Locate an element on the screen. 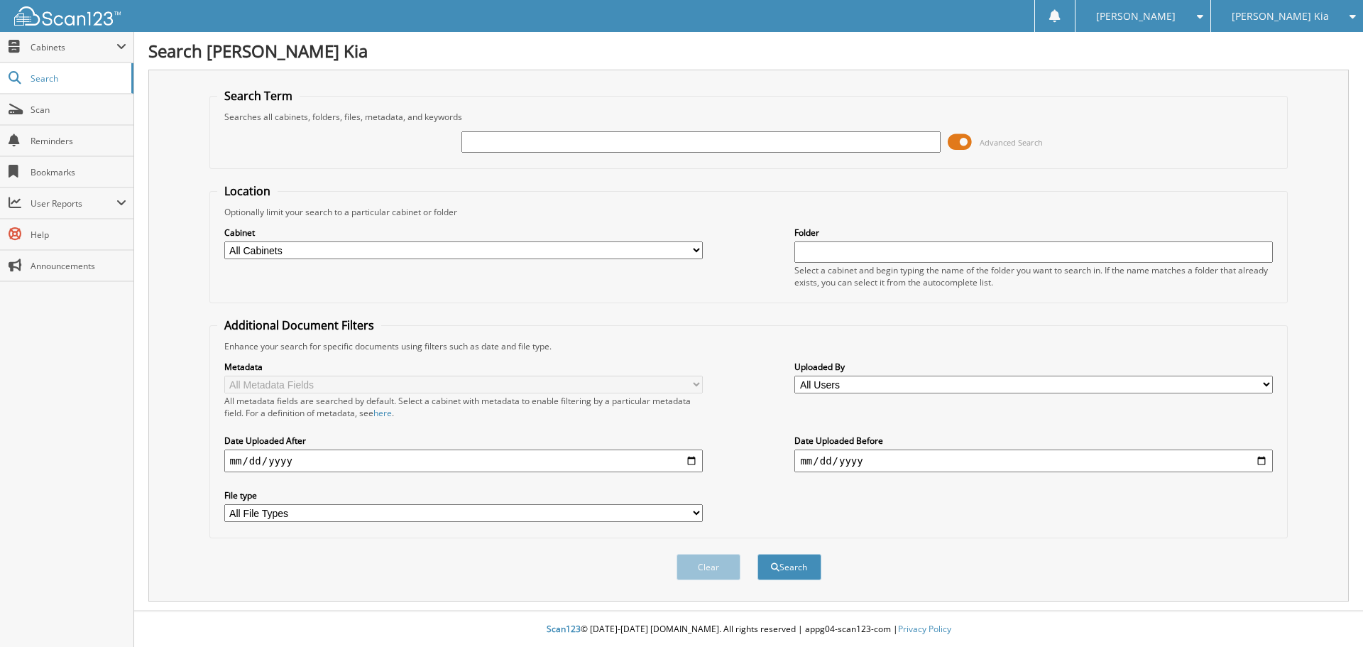 This screenshot has width=1363, height=647. label: File type is located at coordinates (464, 495).